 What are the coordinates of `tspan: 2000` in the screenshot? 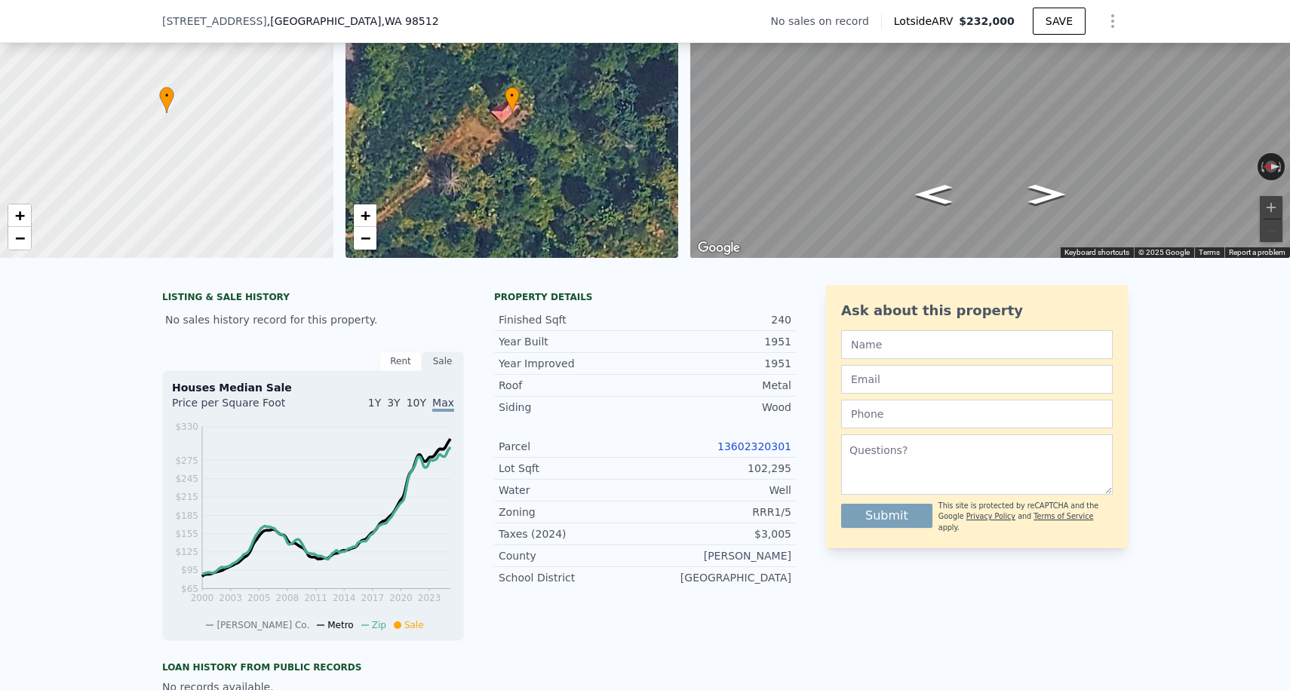 It's located at (202, 598).